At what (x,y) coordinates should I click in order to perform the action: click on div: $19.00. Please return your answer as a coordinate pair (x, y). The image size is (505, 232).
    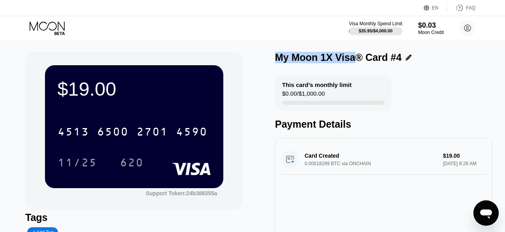
    Looking at the image, I should click on (134, 89).